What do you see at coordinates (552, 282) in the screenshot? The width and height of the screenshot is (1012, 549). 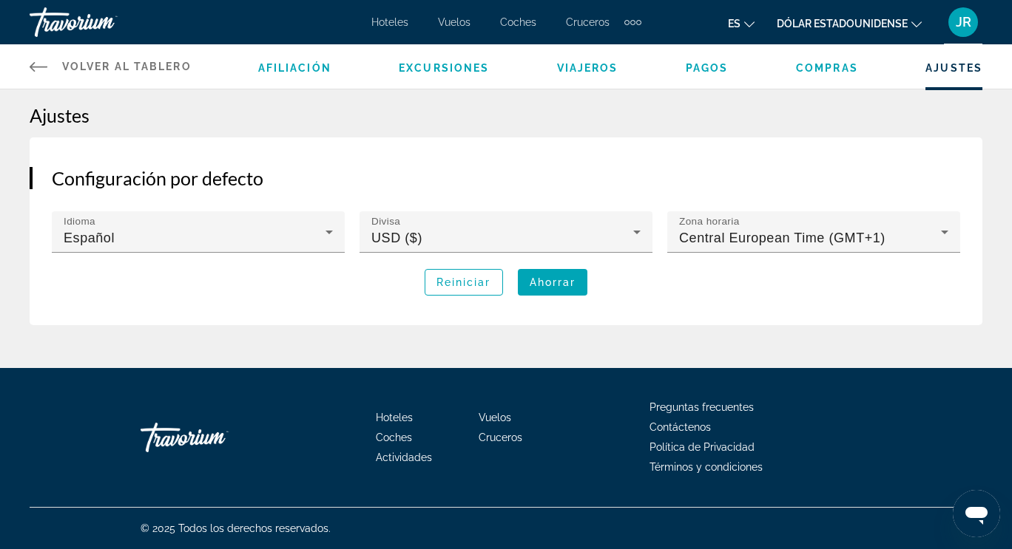 I see `span: Ahorrar` at bounding box center [552, 282].